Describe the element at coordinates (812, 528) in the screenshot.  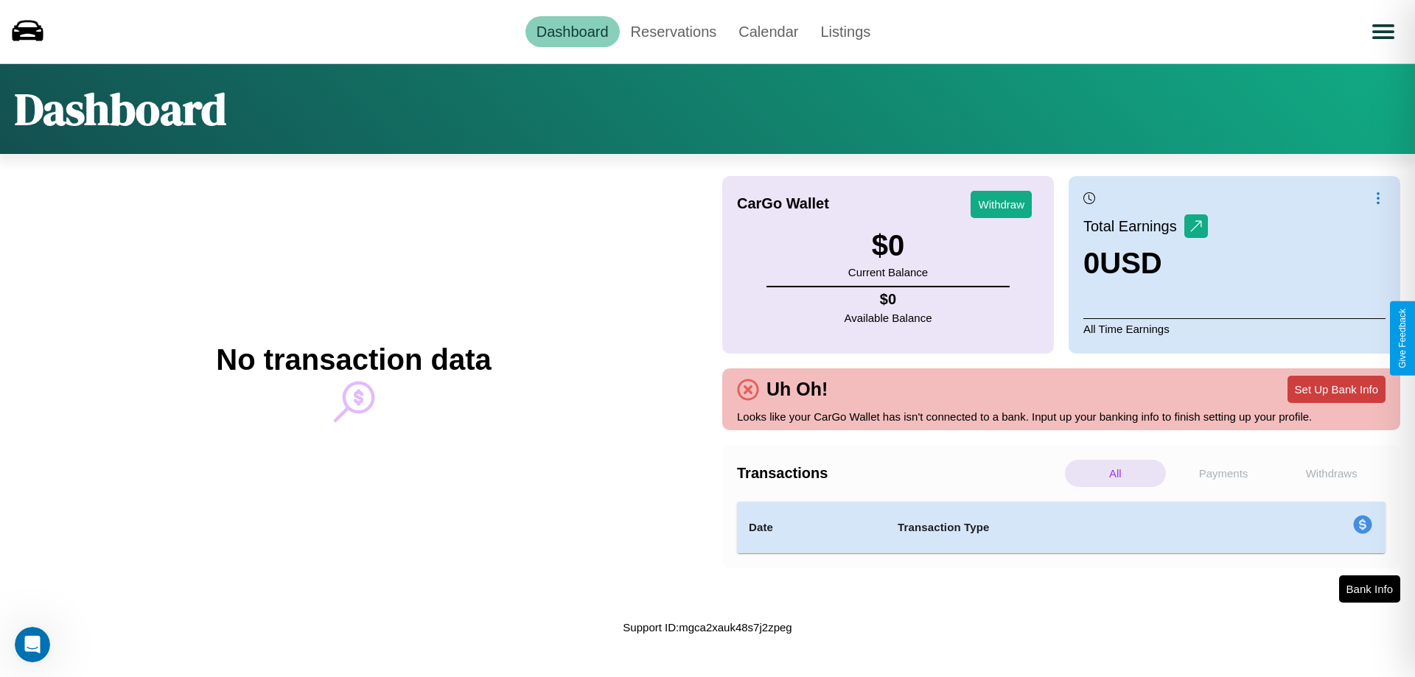
I see `h4: Date` at that location.